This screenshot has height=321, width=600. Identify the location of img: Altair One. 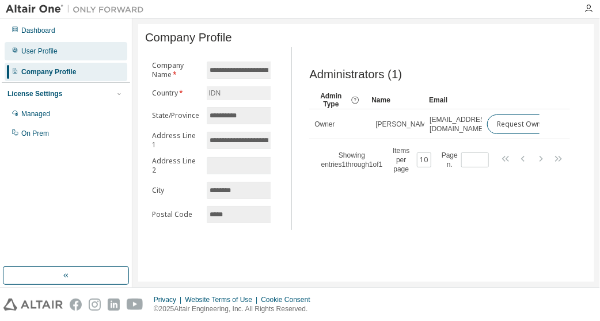
(78, 9).